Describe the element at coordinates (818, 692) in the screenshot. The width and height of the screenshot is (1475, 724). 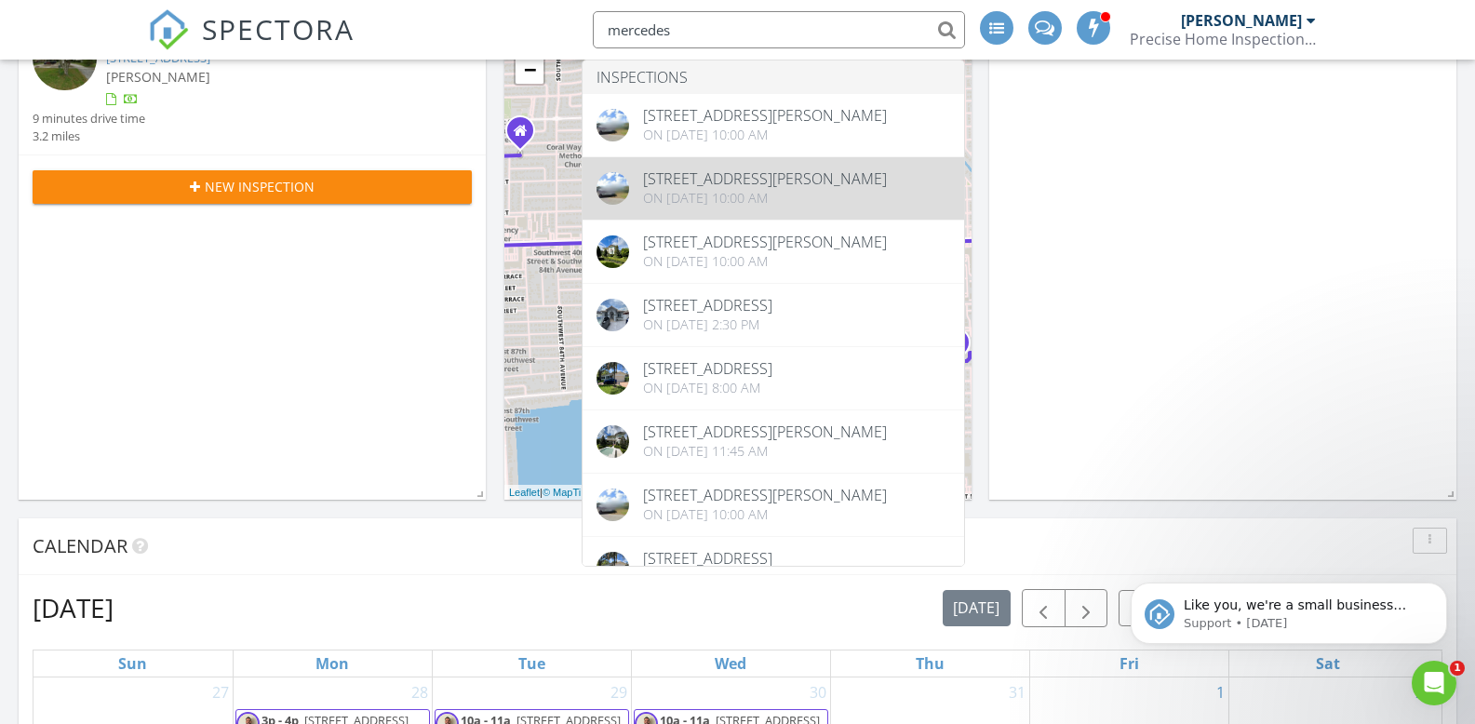
I see `a: Go to July 30, 2025` at that location.